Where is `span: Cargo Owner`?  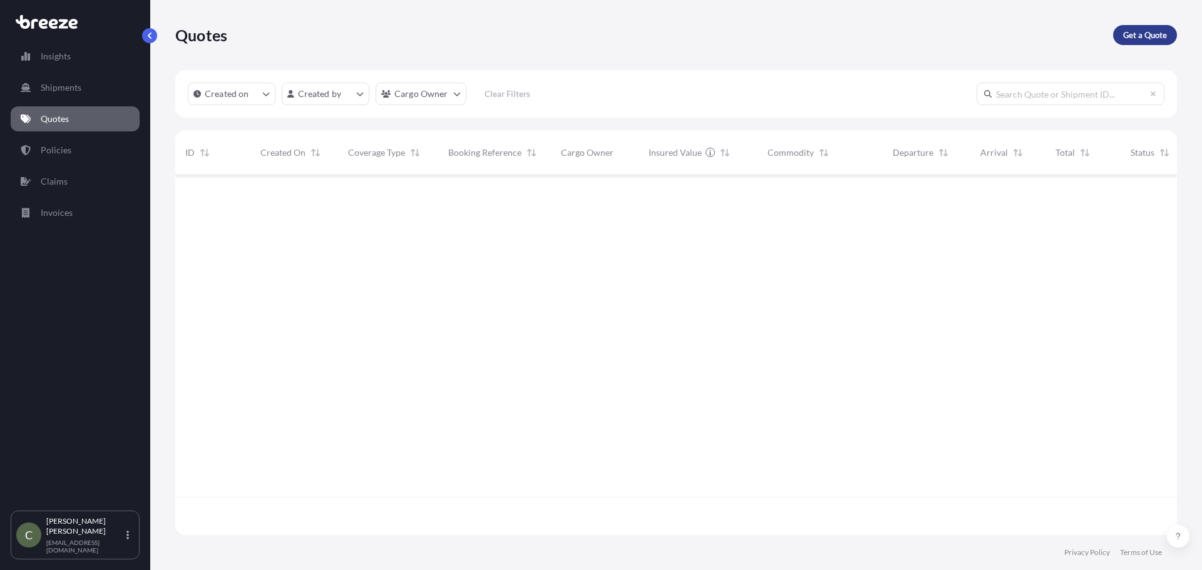
span: Cargo Owner is located at coordinates (587, 153).